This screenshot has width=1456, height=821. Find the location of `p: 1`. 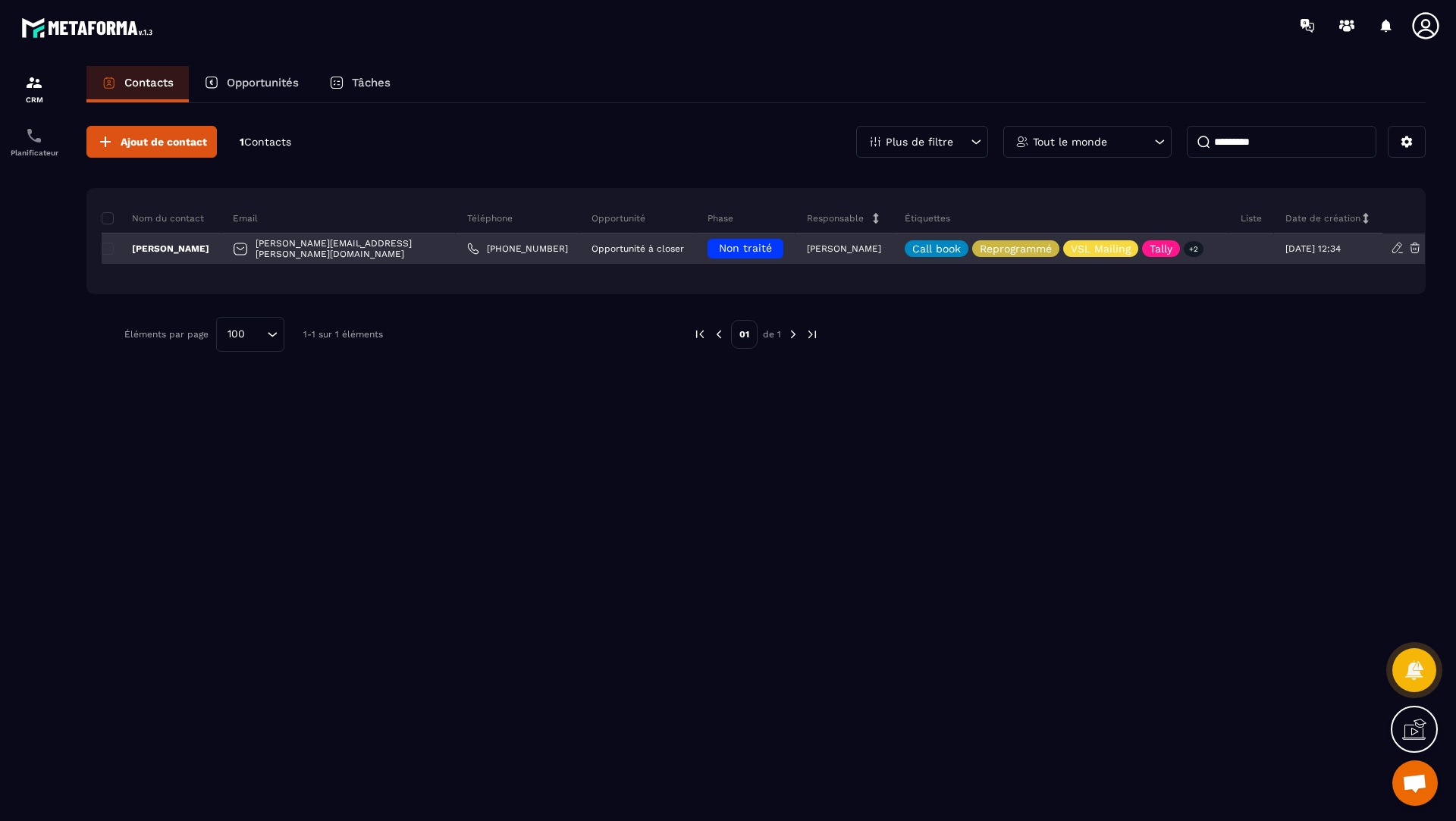

p: 1 is located at coordinates (265, 142).